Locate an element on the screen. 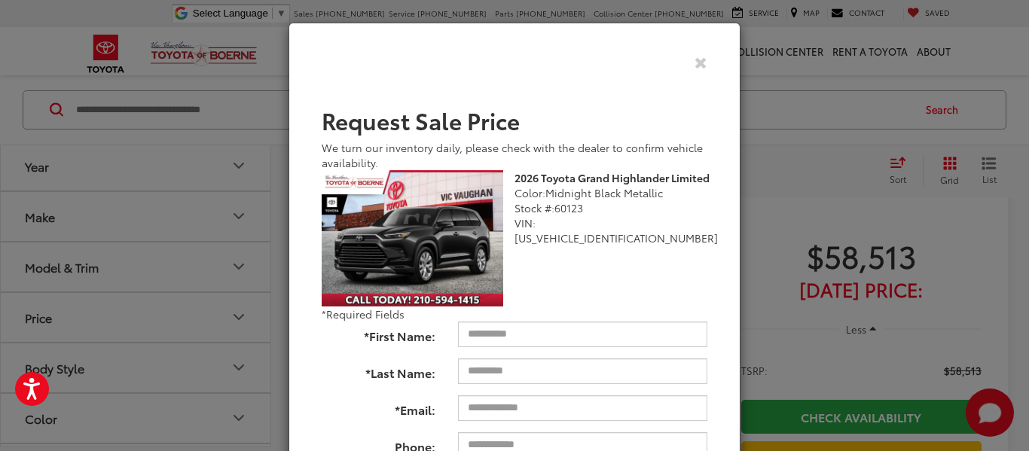  b: 2026 Toyota Grand Highlander Limited is located at coordinates (612, 178).